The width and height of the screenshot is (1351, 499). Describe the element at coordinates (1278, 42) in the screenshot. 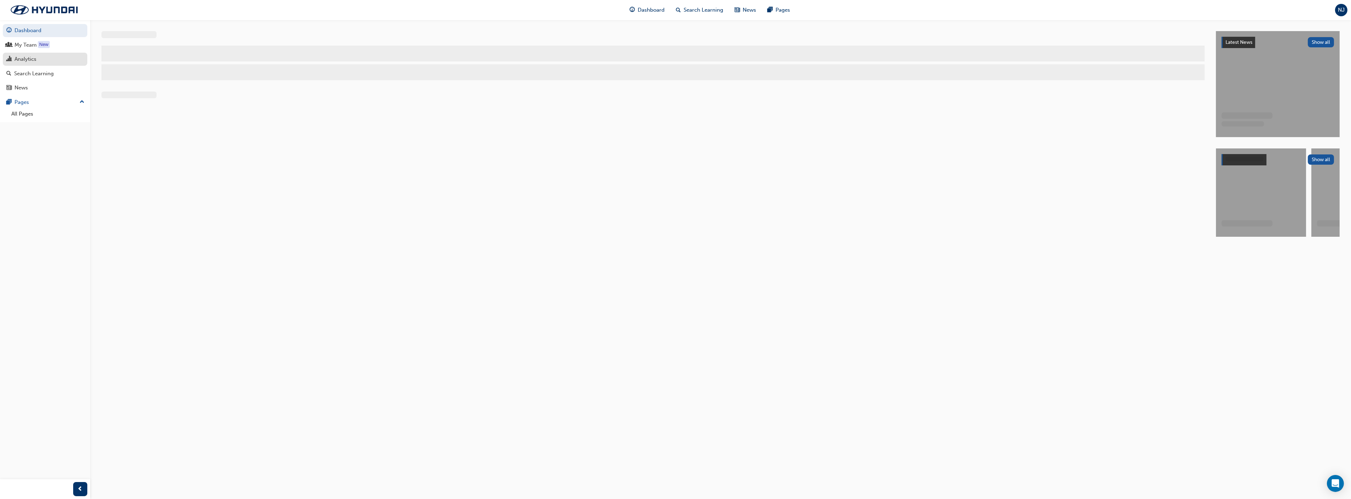

I see `a: Latest NewsShow all` at that location.